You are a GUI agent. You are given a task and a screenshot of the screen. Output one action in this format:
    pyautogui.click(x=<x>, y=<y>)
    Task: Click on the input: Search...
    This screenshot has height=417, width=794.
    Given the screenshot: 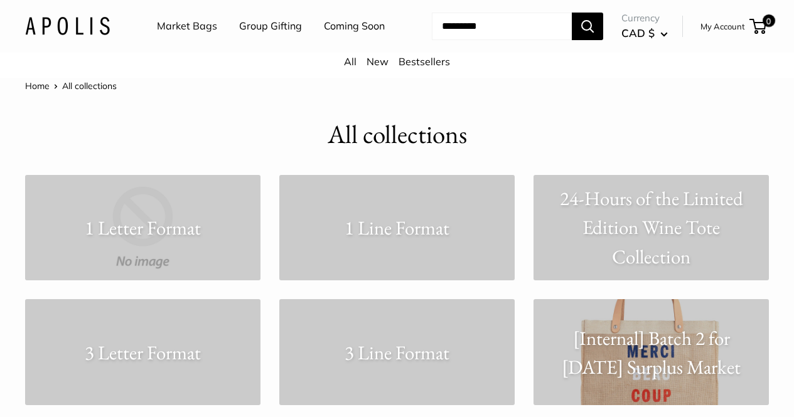 What is the action you would take?
    pyautogui.click(x=501, y=26)
    